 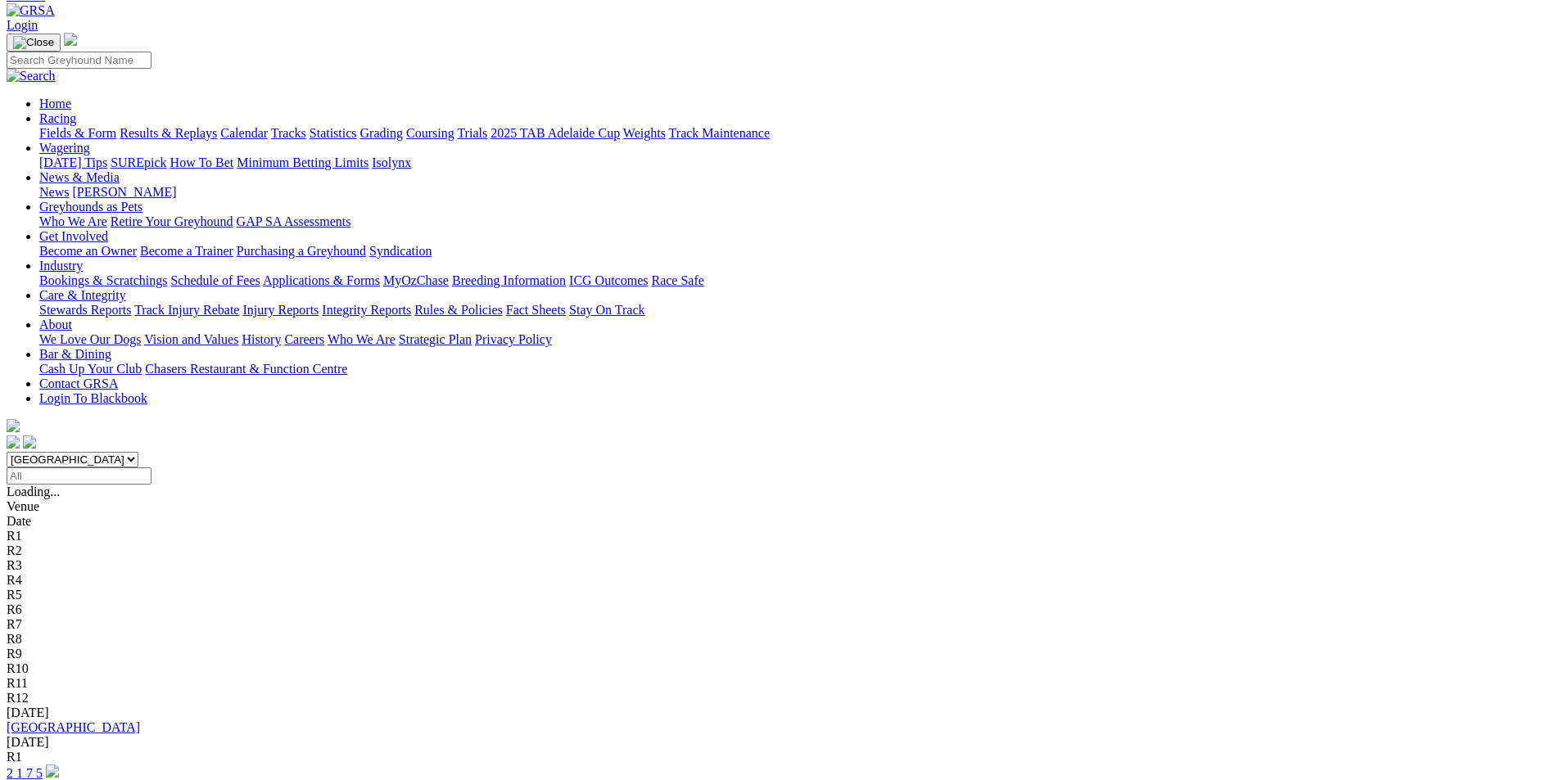 What do you see at coordinates (22, 25) in the screenshot?
I see `a: Login` at bounding box center [22, 25].